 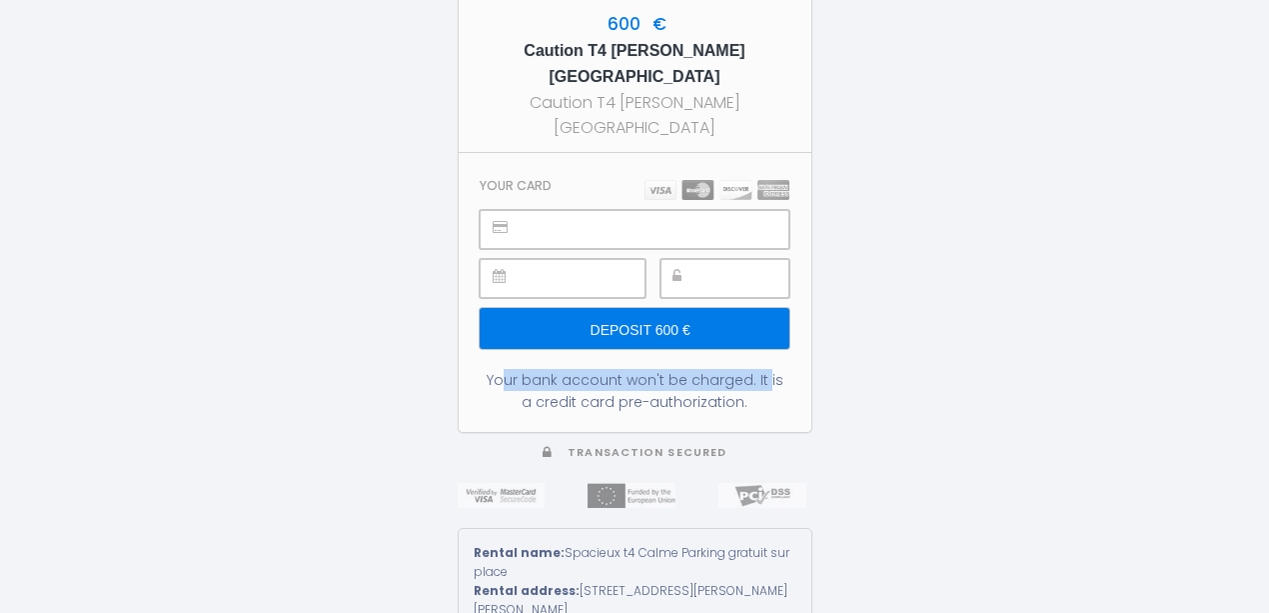 What do you see at coordinates (633, 391) in the screenshot?
I see `div: Your bank account won't be charged. It is a credit card pre-authorization.` at bounding box center [633, 391].